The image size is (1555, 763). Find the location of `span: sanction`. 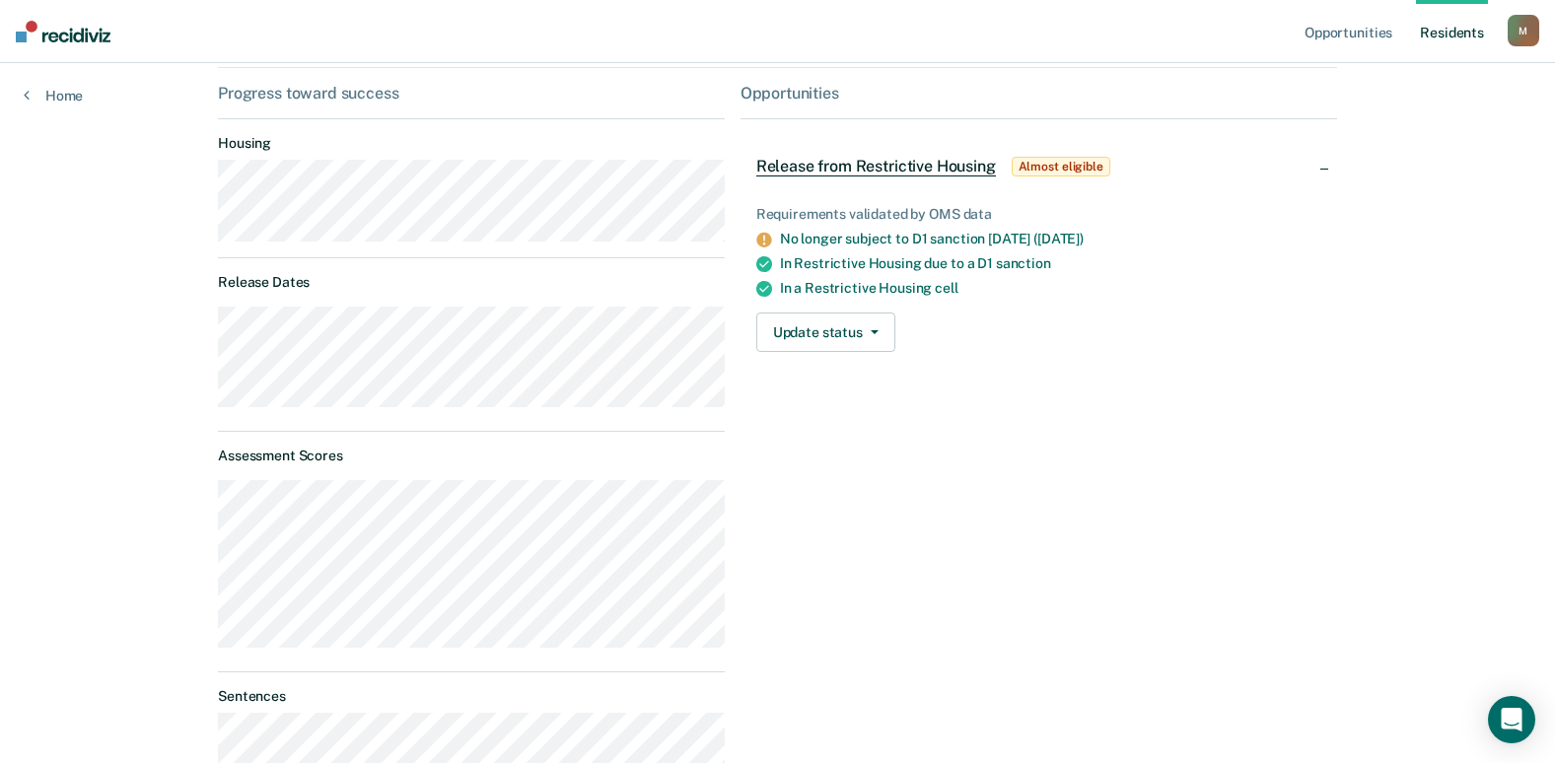

span: sanction is located at coordinates (1024, 263).